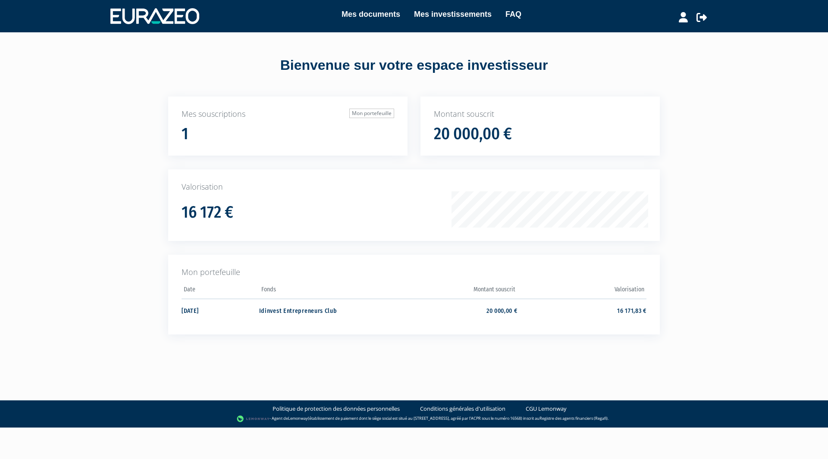 This screenshot has height=459, width=828. I want to click on td: Idinvest Entrepreneurs Club, so click(323, 310).